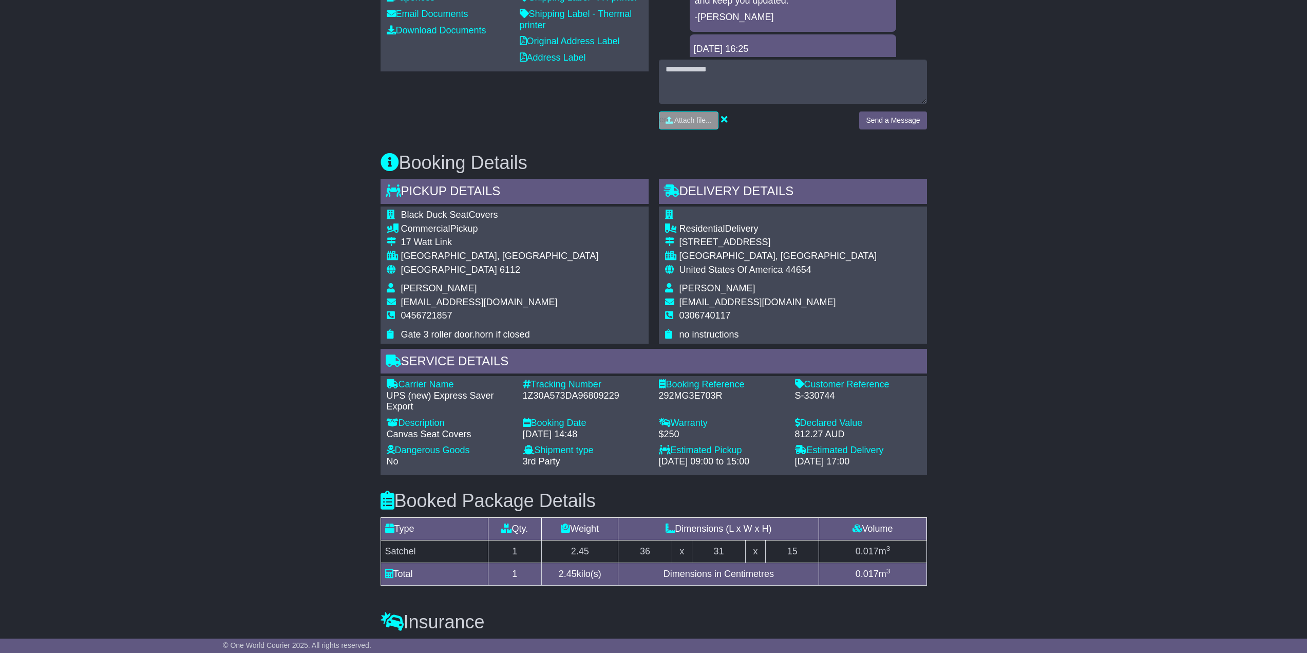  What do you see at coordinates (426, 229) in the screenshot?
I see `span: Commercial` at bounding box center [426, 229].